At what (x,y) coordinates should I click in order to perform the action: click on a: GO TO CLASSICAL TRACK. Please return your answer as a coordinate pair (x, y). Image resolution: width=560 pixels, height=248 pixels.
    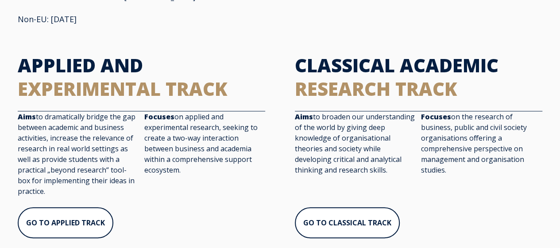
    Looking at the image, I should click on (347, 222).